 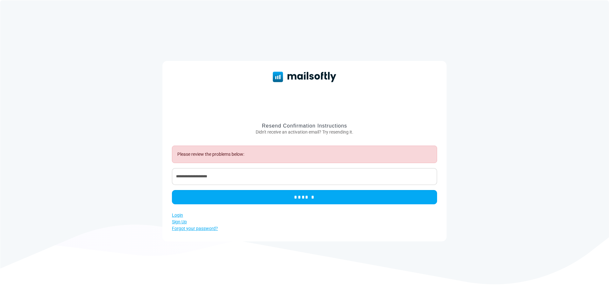 What do you see at coordinates (305, 126) in the screenshot?
I see `h3: Resend Confirmation Instructions` at bounding box center [305, 126].